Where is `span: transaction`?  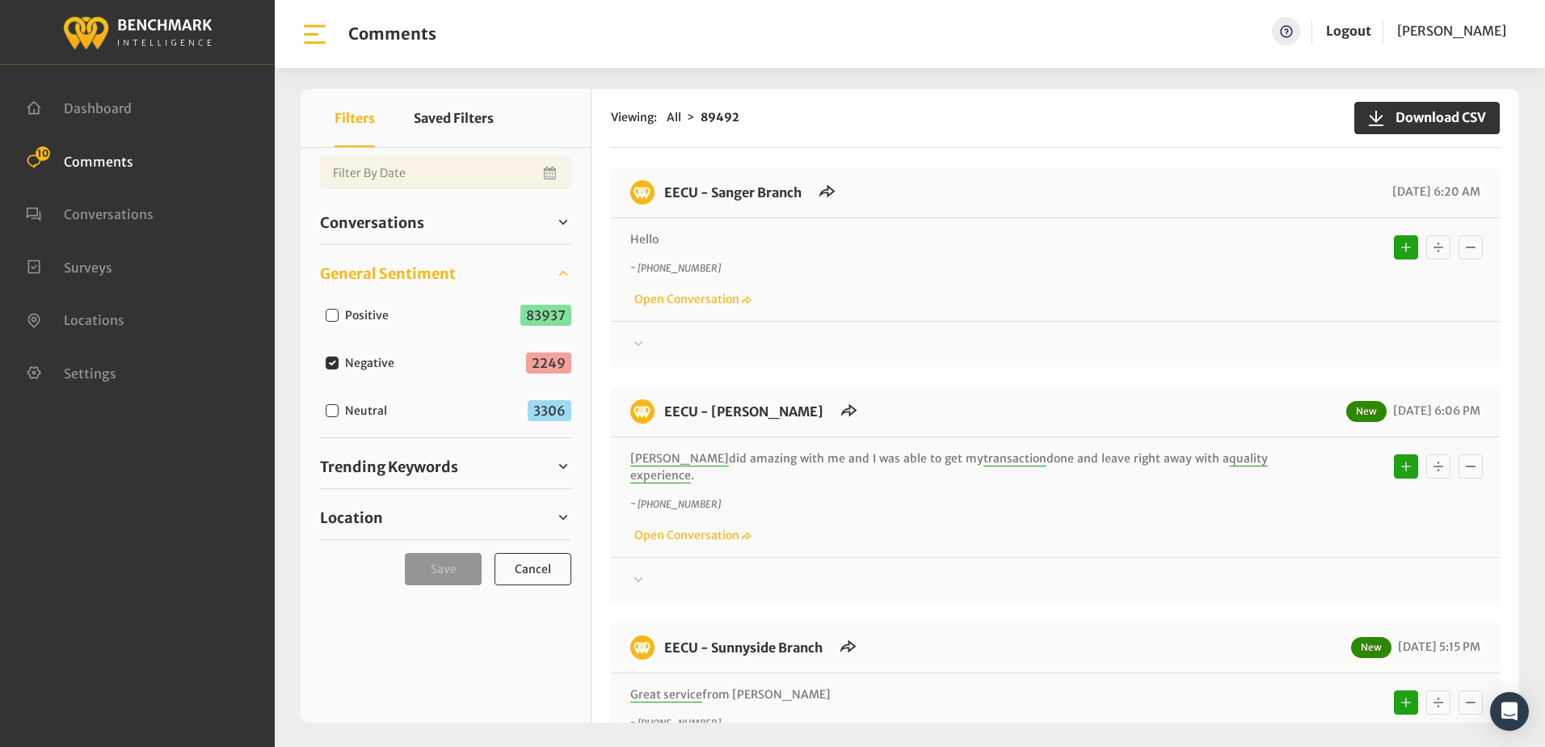 span: transaction is located at coordinates (1015, 458).